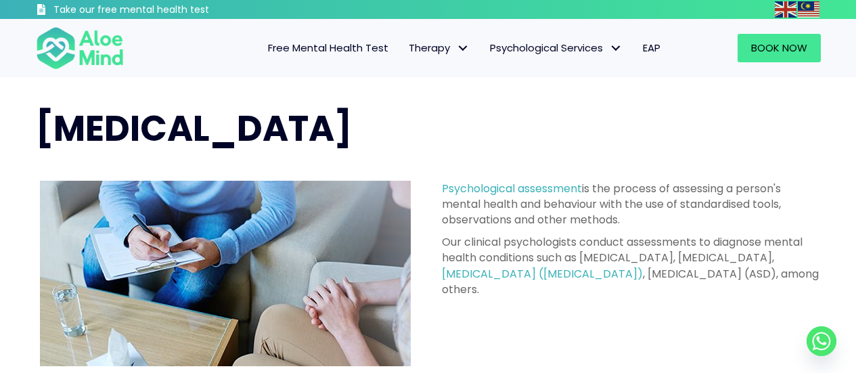 This screenshot has height=373, width=856. I want to click on a: EAP, so click(651, 48).